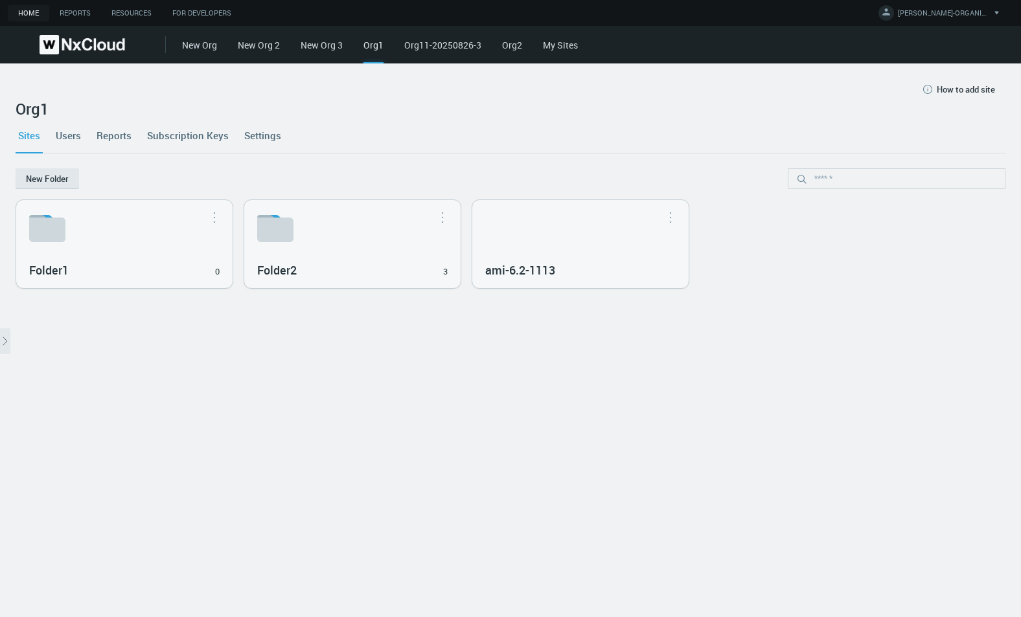 This screenshot has width=1021, height=617. Describe the element at coordinates (511, 109) in the screenshot. I see `h2: Org1` at that location.